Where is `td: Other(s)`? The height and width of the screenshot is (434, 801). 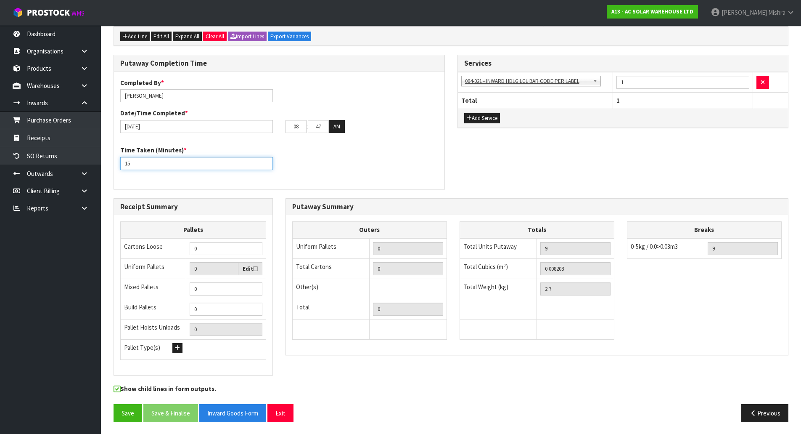 td: Other(s) is located at coordinates (331, 288).